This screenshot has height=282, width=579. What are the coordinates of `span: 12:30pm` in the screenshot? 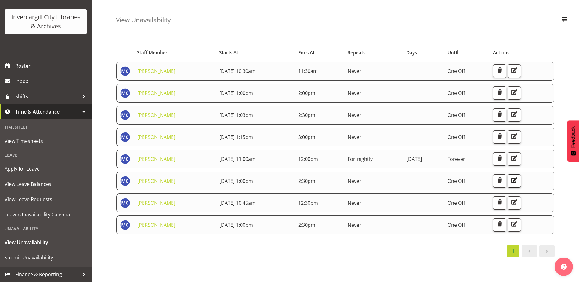 It's located at (308, 203).